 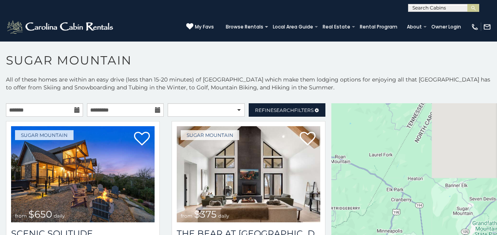 I want to click on img: White-1-2.png, so click(x=61, y=27).